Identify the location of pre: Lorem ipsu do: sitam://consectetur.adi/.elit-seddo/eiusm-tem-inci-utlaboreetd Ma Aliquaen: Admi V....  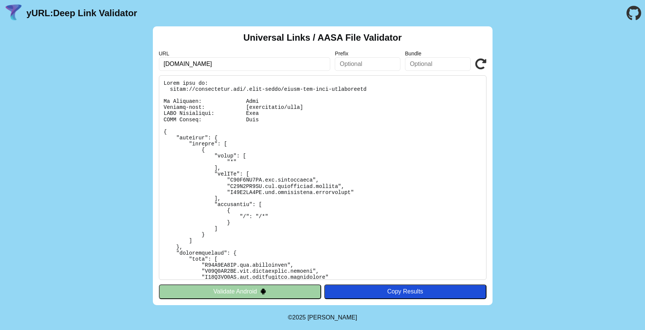
(322, 178).